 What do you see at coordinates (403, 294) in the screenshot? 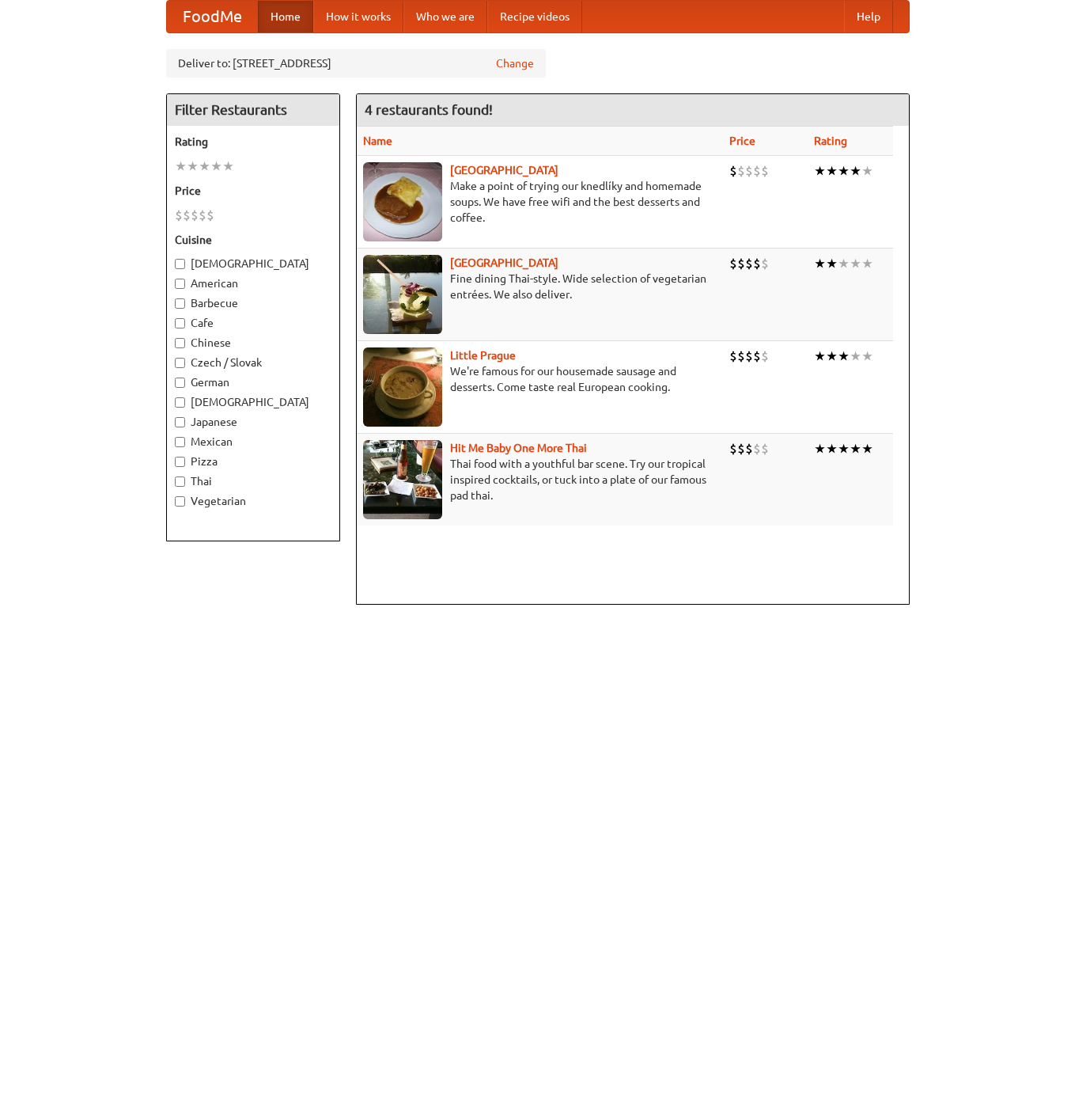
I see `img: satay.jpg` at bounding box center [403, 294].